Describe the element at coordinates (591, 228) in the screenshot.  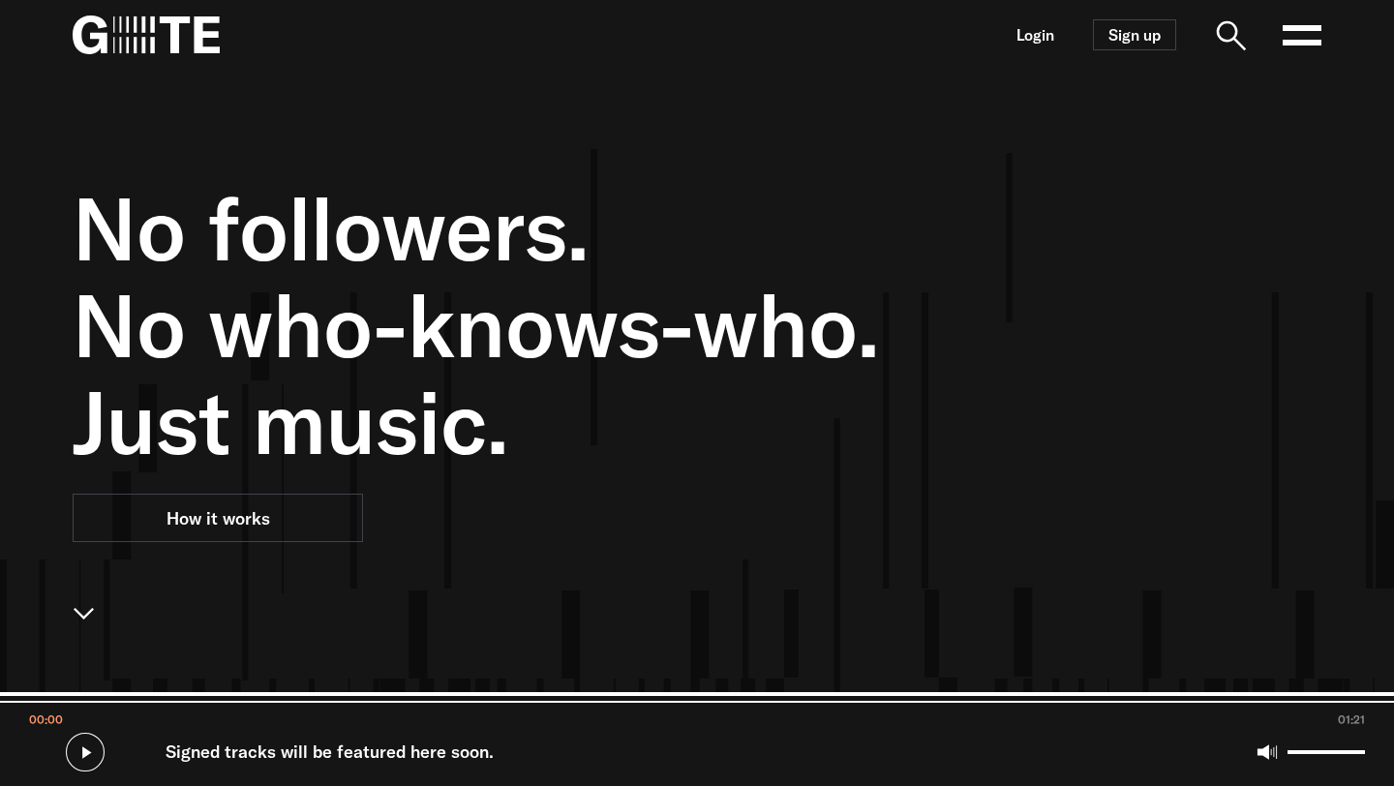
I see `span: No followers.` at that location.